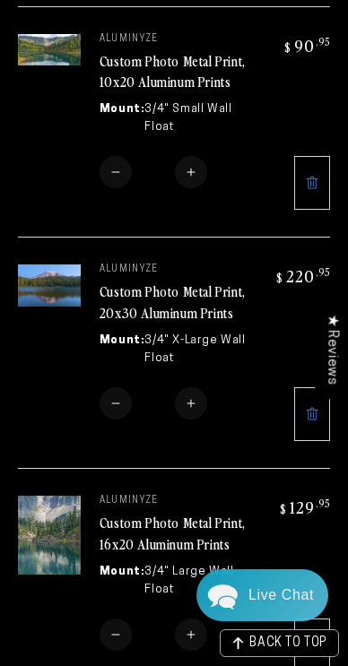  I want to click on a: Remove 20"x30" Rectangle White Glossy Aluminyzed Photo, so click(312, 414).